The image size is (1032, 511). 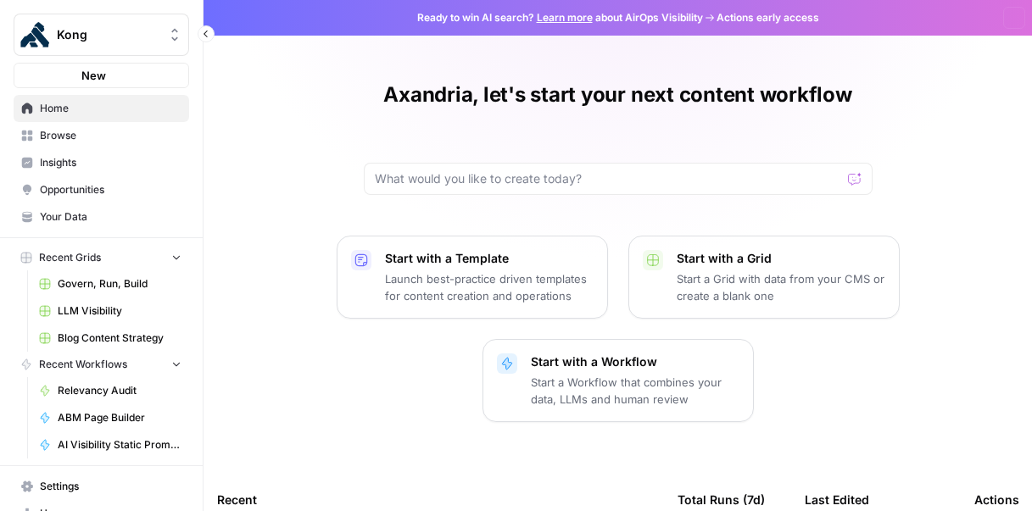 What do you see at coordinates (70, 258) in the screenshot?
I see `span: Recent Grids` at bounding box center [70, 258].